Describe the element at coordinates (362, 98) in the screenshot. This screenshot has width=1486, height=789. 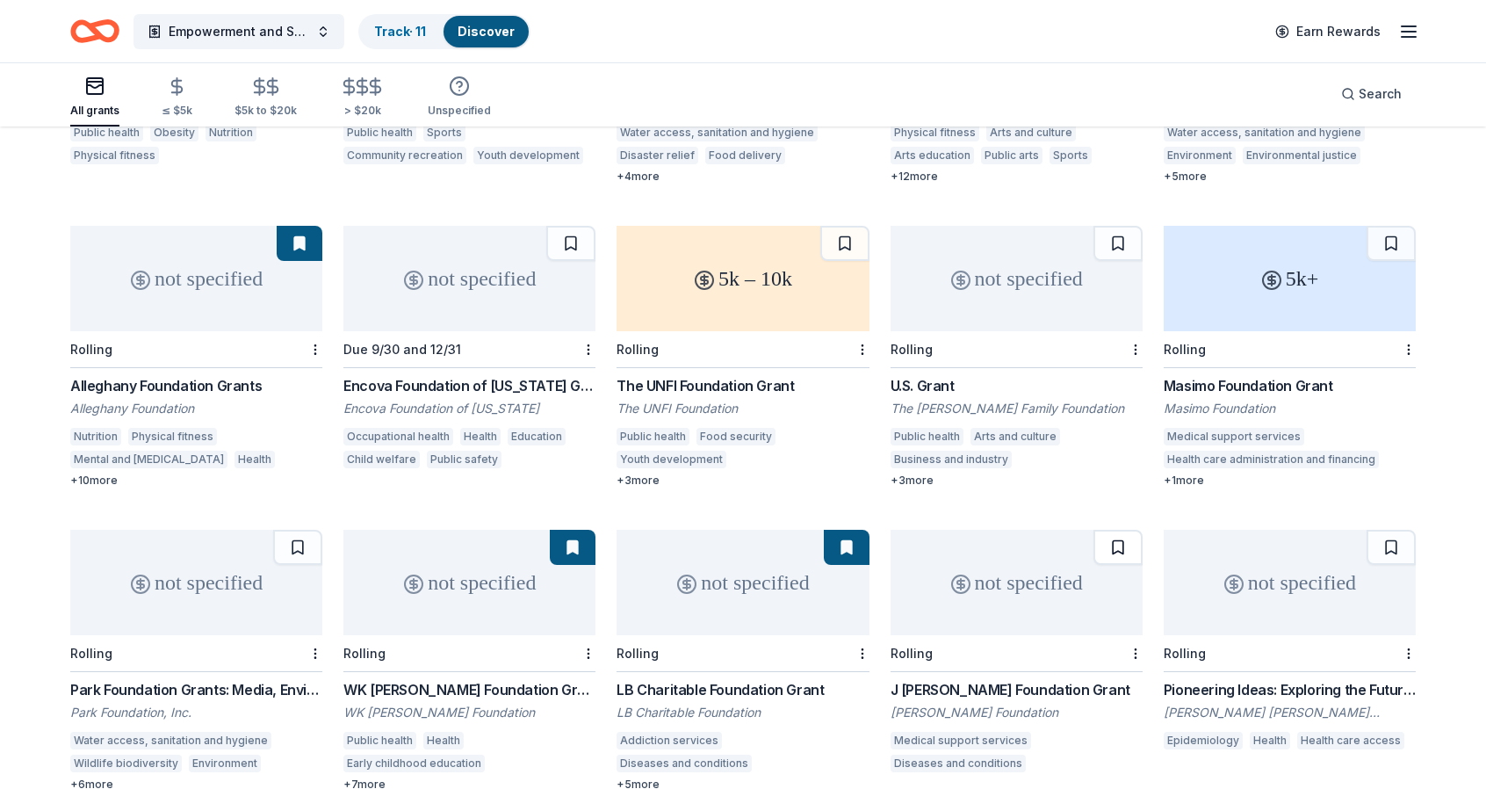
I see `button: > $20k` at that location.